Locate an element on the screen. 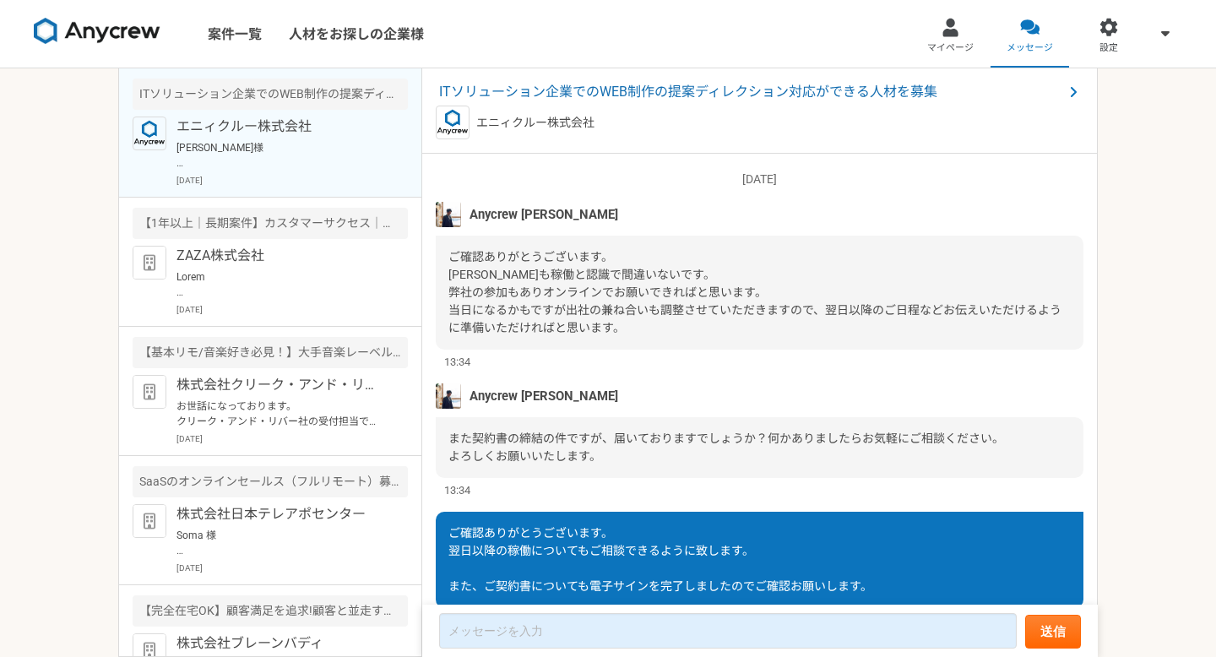 This screenshot has height=657, width=1216. div: ITソリューション企業でのWEB制作の提案ディレクション対応ができる人材を募集 is located at coordinates (270, 94).